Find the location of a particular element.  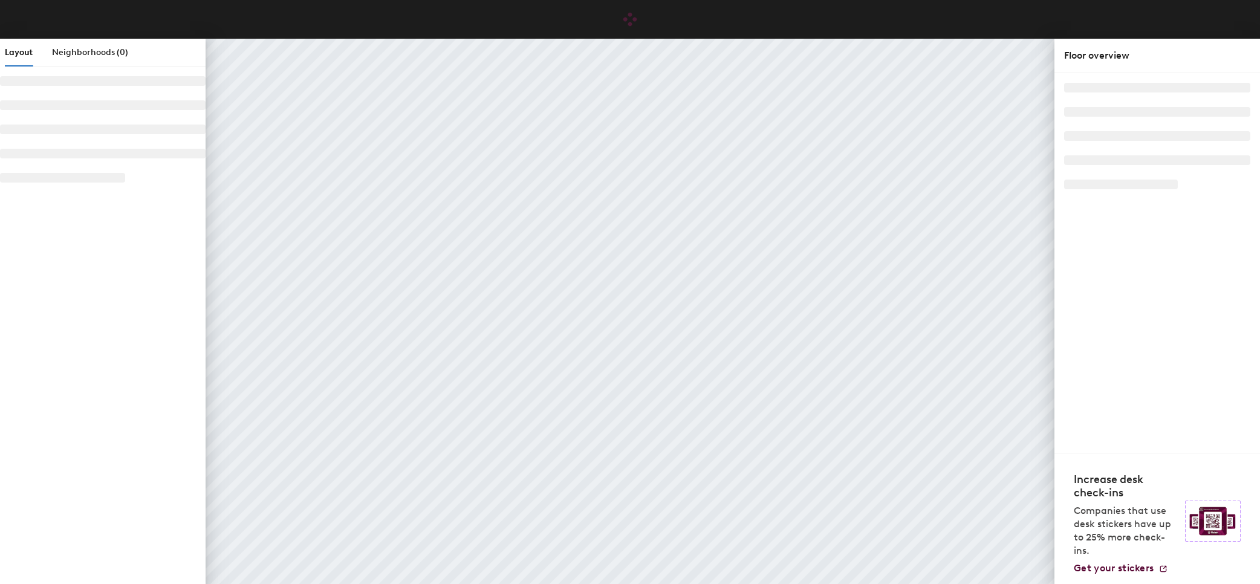

span: Get your stickers is located at coordinates (1114, 568).